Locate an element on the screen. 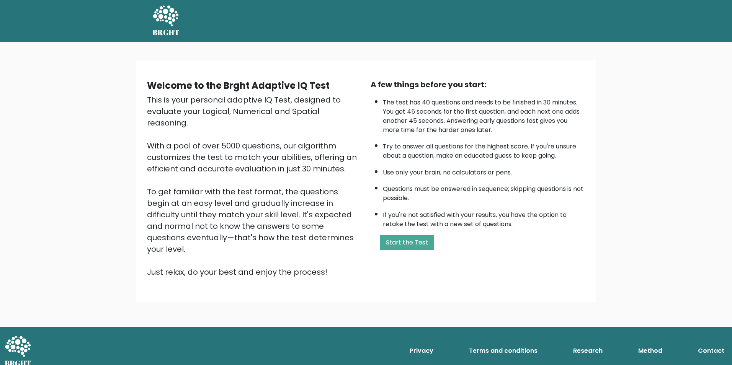 This screenshot has width=732, height=365. a: Privacy is located at coordinates (421, 351).